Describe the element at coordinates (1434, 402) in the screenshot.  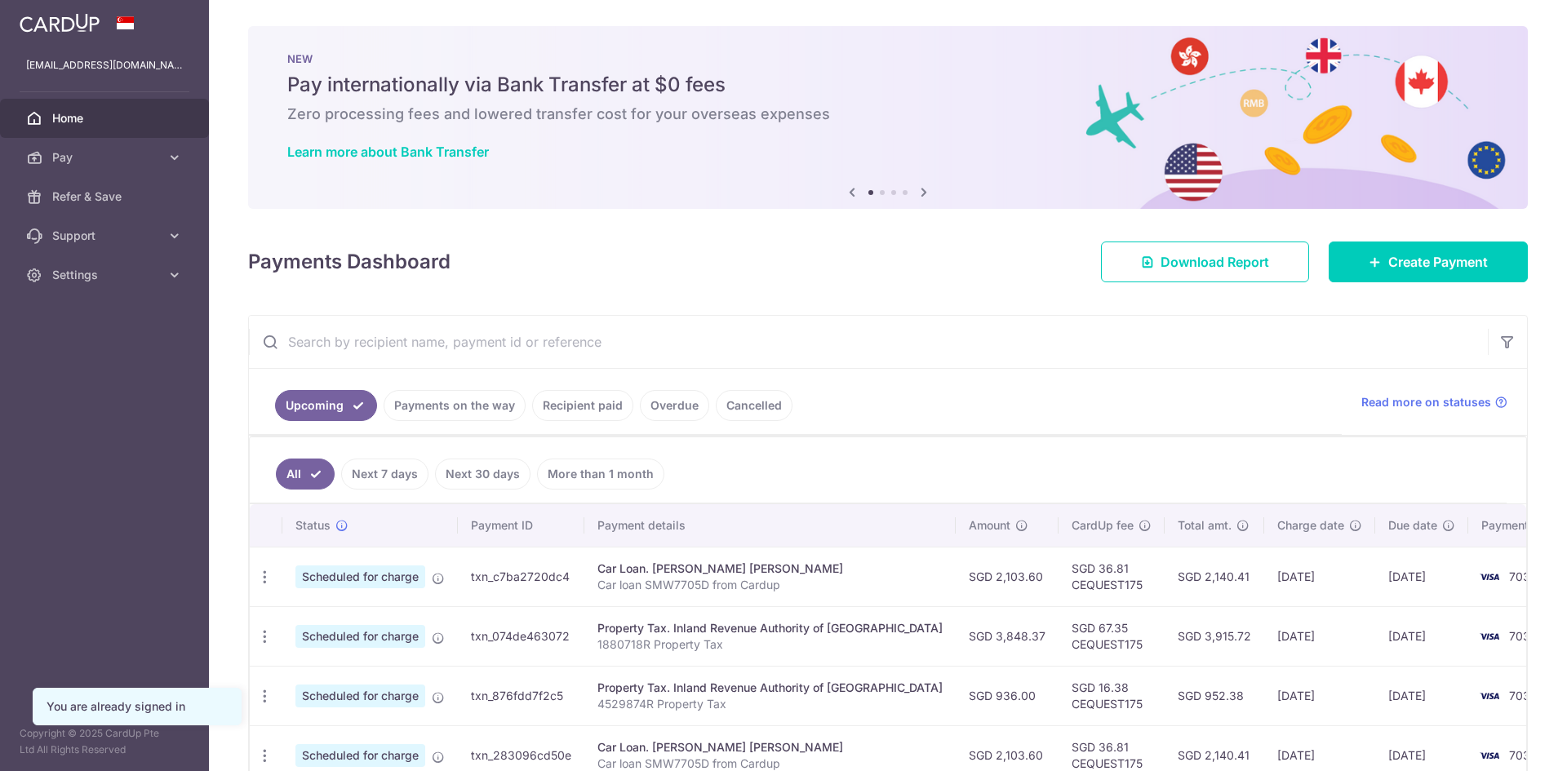
I see `a: Read more on statuses` at that location.